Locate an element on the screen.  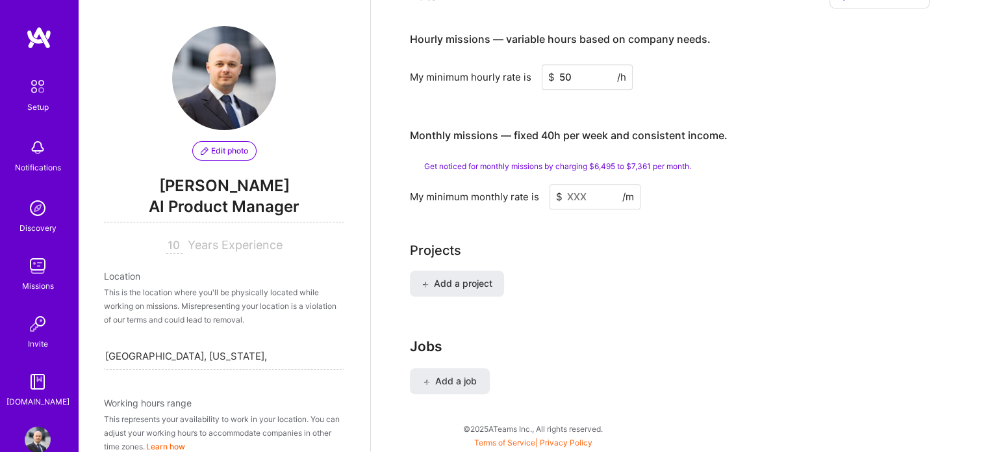
div: Invite is located at coordinates (38, 343).